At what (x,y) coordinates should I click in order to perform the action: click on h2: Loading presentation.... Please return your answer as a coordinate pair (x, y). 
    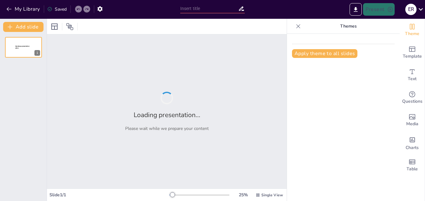
    Looking at the image, I should click on (167, 115).